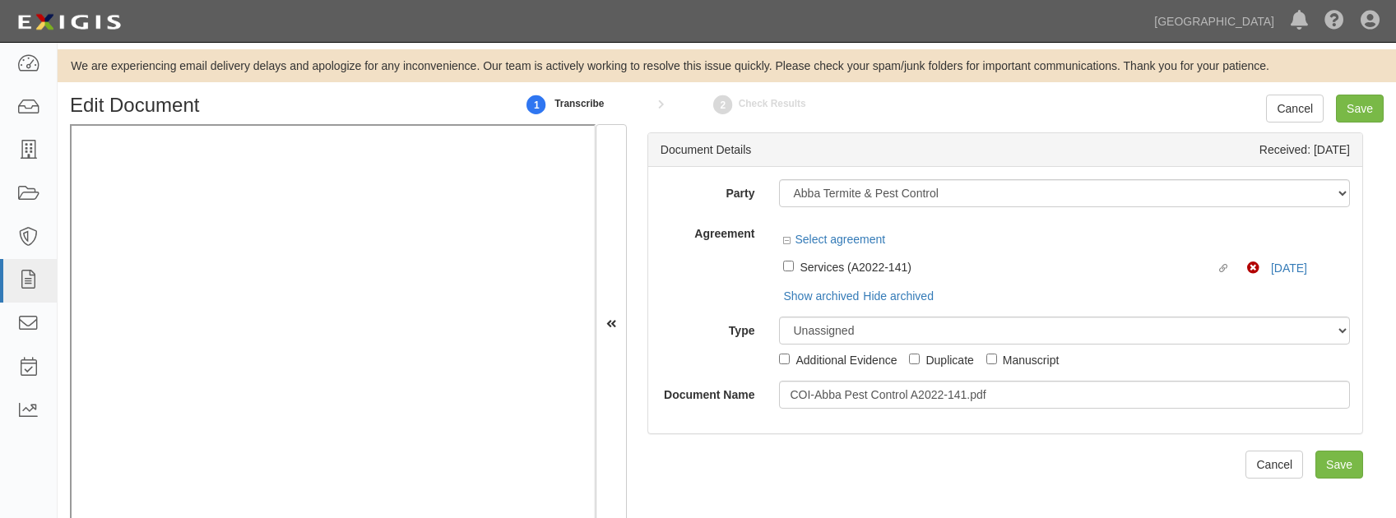  What do you see at coordinates (845, 359) in the screenshot?
I see `div: Additional Evidence` at bounding box center [845, 359].